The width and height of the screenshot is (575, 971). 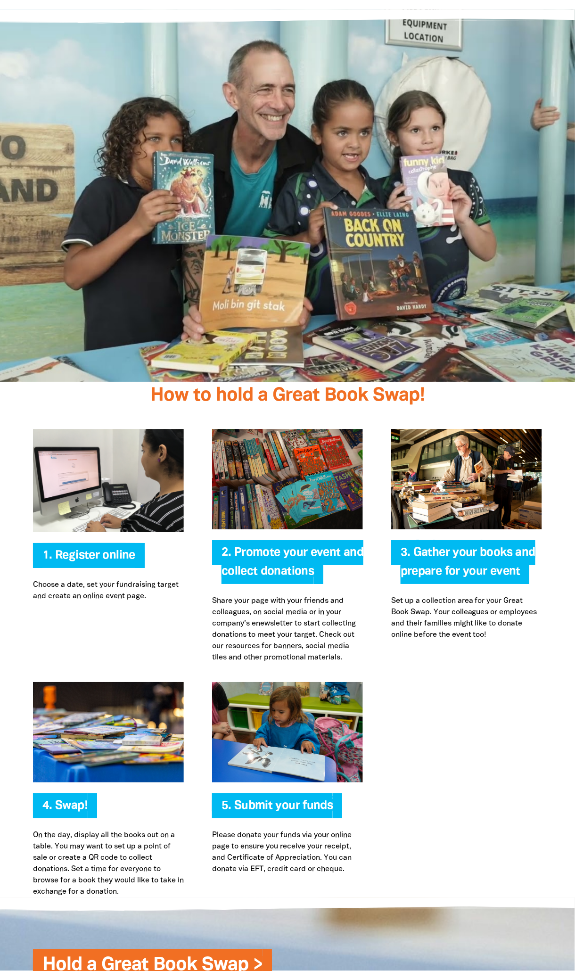 I want to click on span: 2. Promote your event and collect donations, so click(x=292, y=566).